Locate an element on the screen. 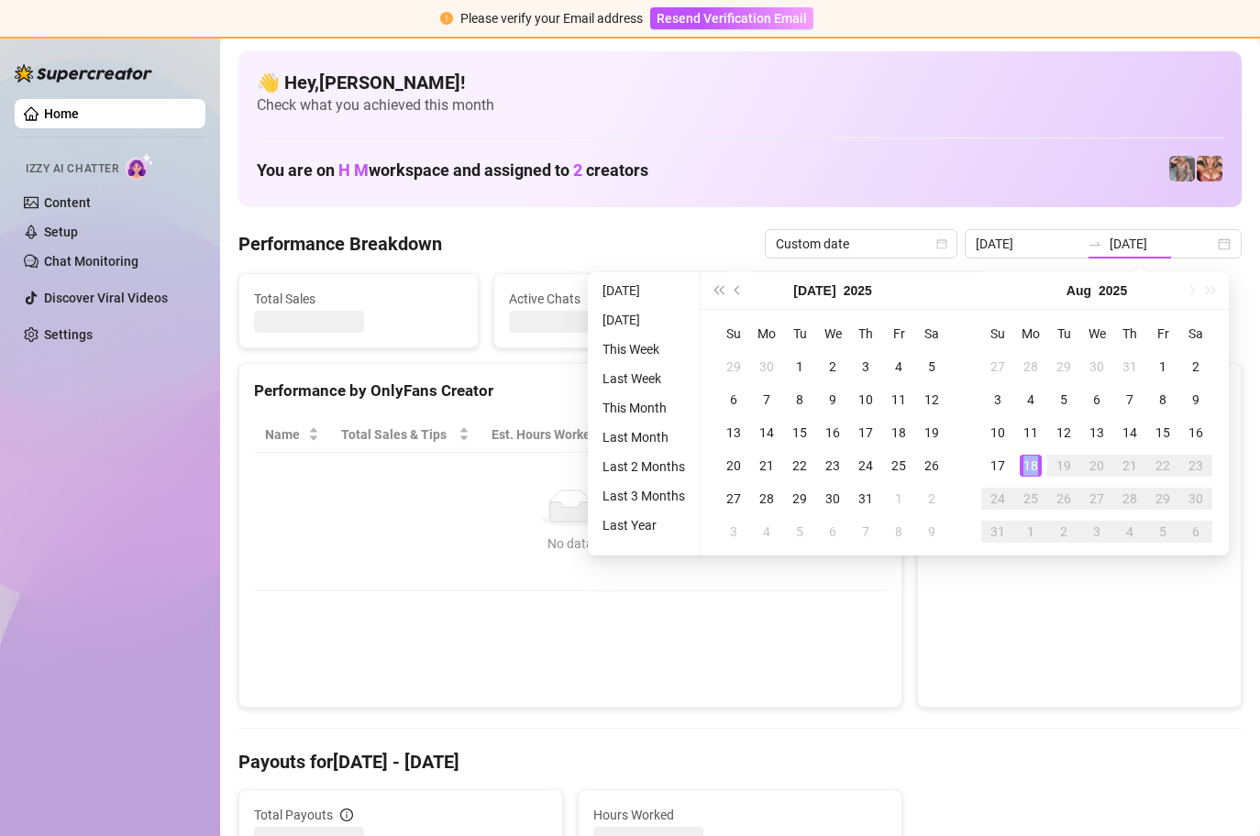 This screenshot has height=836, width=1260. span: Custom date is located at coordinates (861, 244).